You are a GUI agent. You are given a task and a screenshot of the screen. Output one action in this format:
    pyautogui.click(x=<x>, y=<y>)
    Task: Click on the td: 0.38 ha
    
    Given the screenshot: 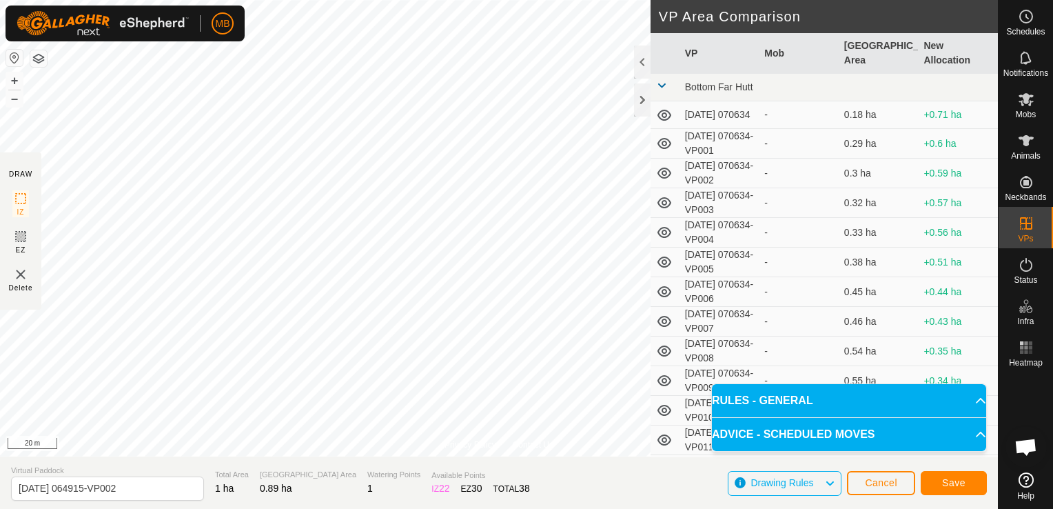 What is the action you would take?
    pyautogui.click(x=879, y=262)
    